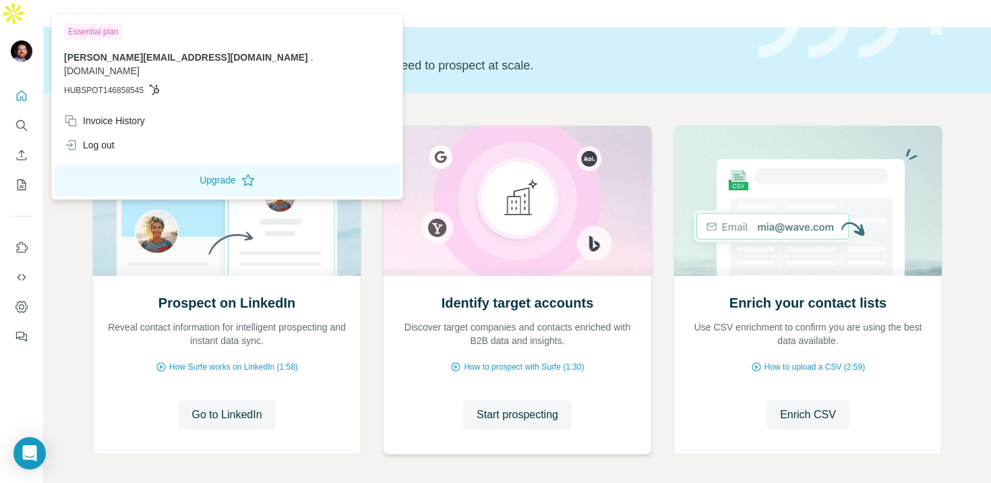 The image size is (991, 483). Describe the element at coordinates (417, 65) in the screenshot. I see `p: Pick your starting point and we’ll provide everything you need to prospect at scale.` at that location.